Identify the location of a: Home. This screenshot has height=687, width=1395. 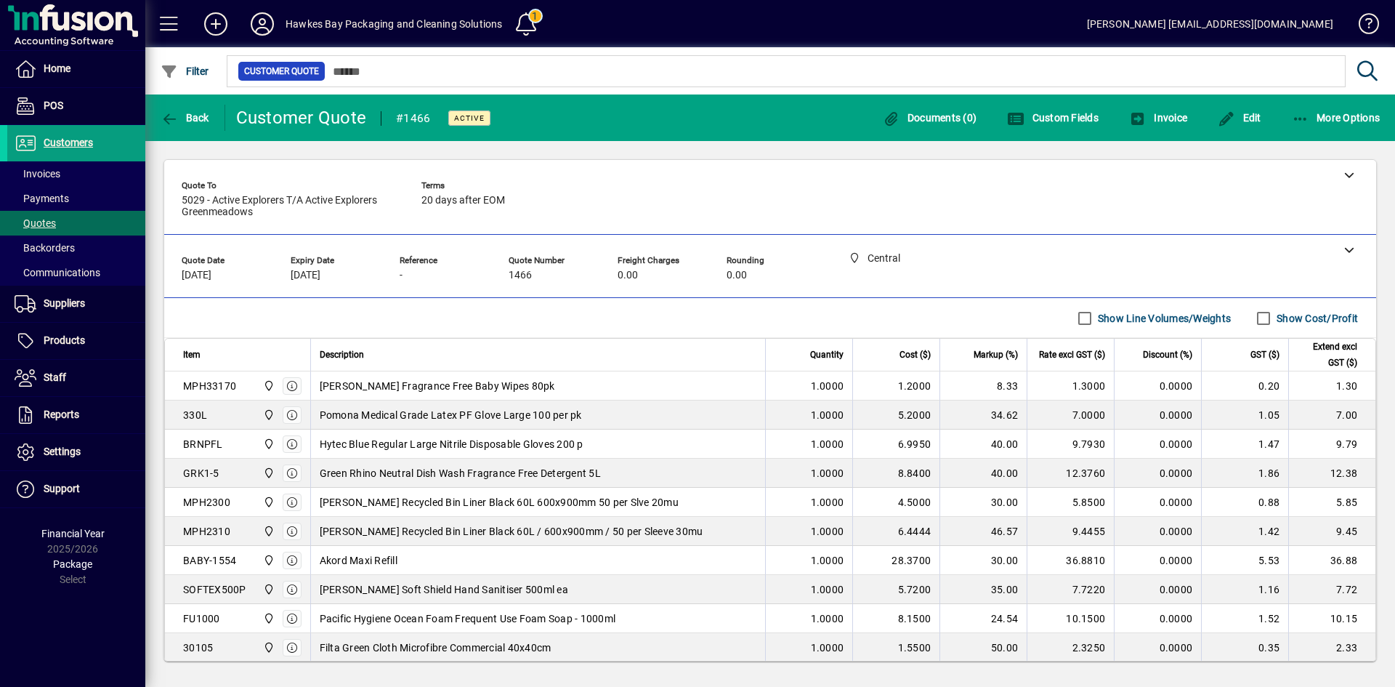
(76, 69).